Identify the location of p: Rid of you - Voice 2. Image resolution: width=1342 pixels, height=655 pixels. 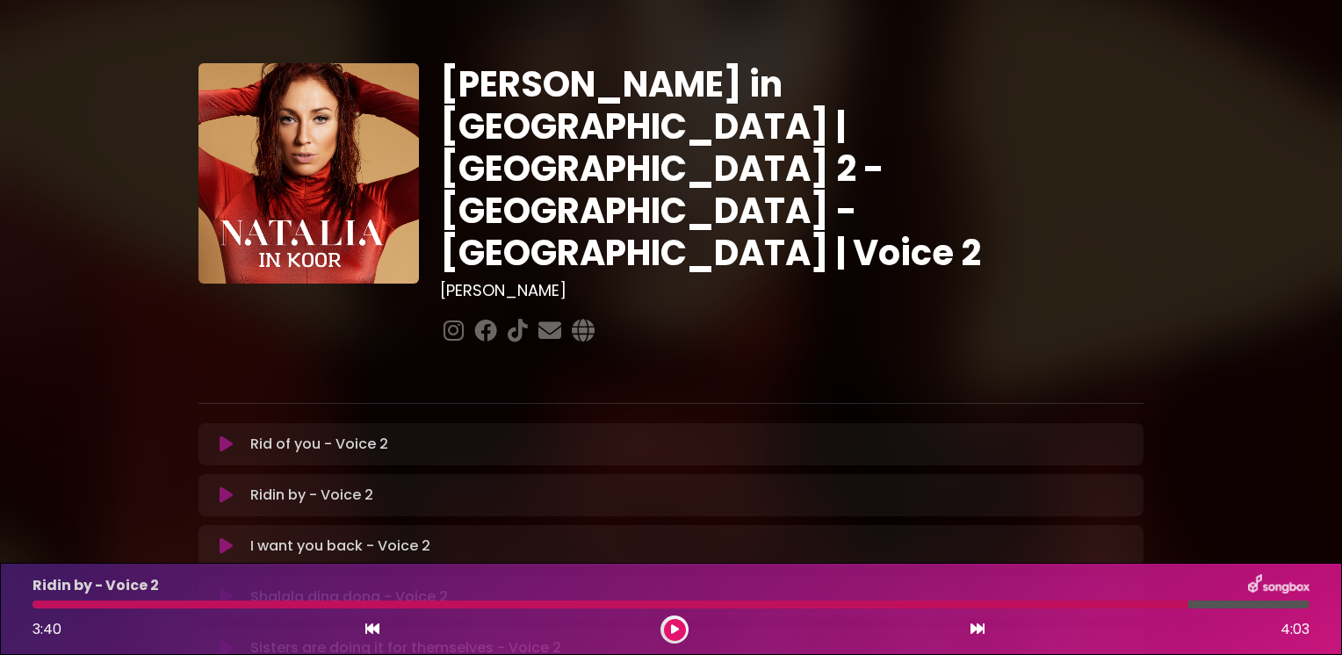
(319, 444).